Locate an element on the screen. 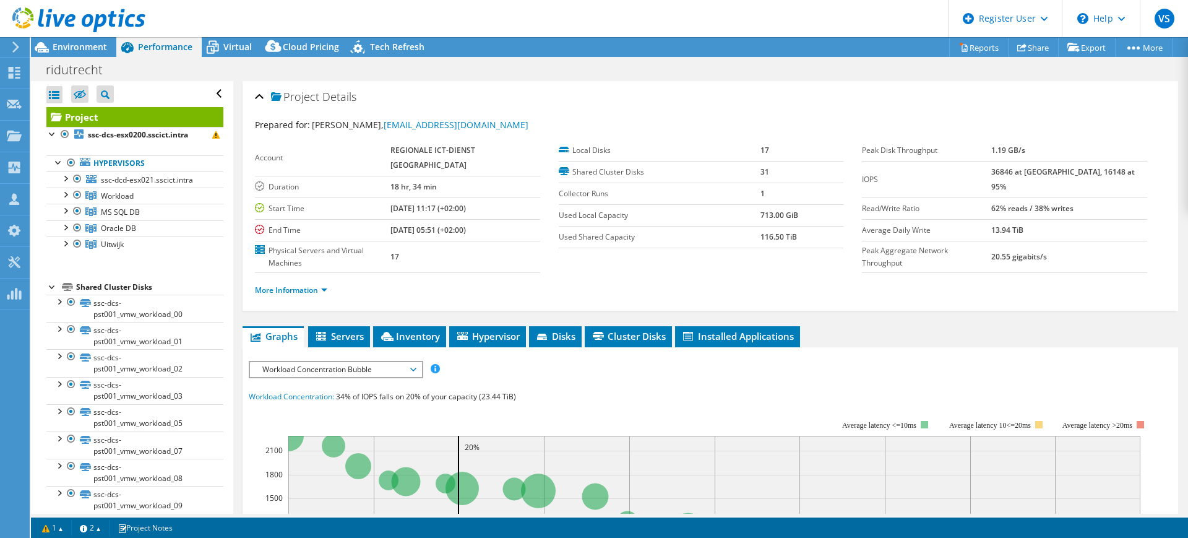  span: Performance is located at coordinates (165, 46).